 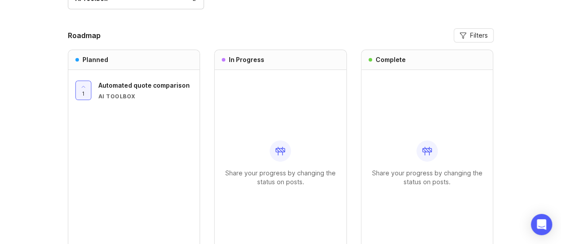 What do you see at coordinates (473, 35) in the screenshot?
I see `button: Filters` at bounding box center [473, 35].